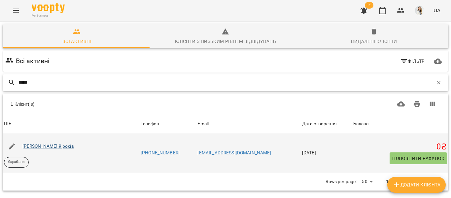  Describe the element at coordinates (16, 162) in the screenshot. I see `p: барабани` at that location.